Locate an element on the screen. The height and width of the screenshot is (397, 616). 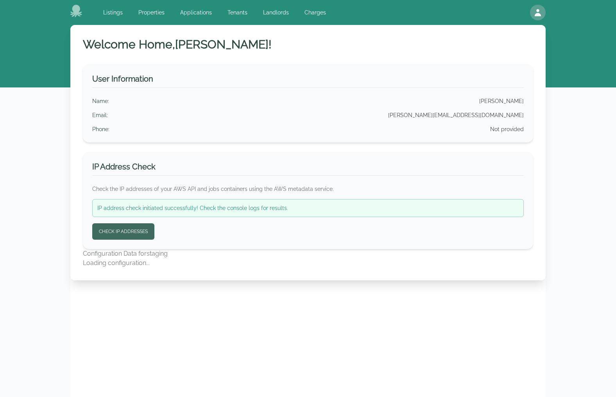
div: Email : is located at coordinates (100, 115).